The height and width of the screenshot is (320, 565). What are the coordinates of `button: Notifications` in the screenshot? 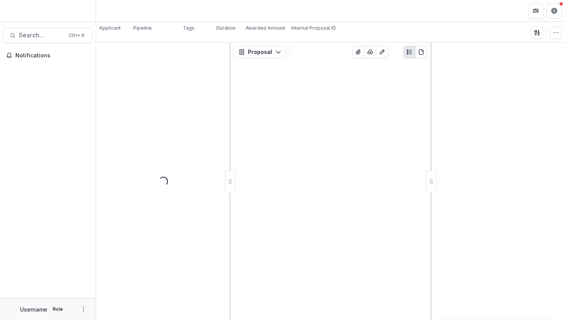 It's located at (48, 55).